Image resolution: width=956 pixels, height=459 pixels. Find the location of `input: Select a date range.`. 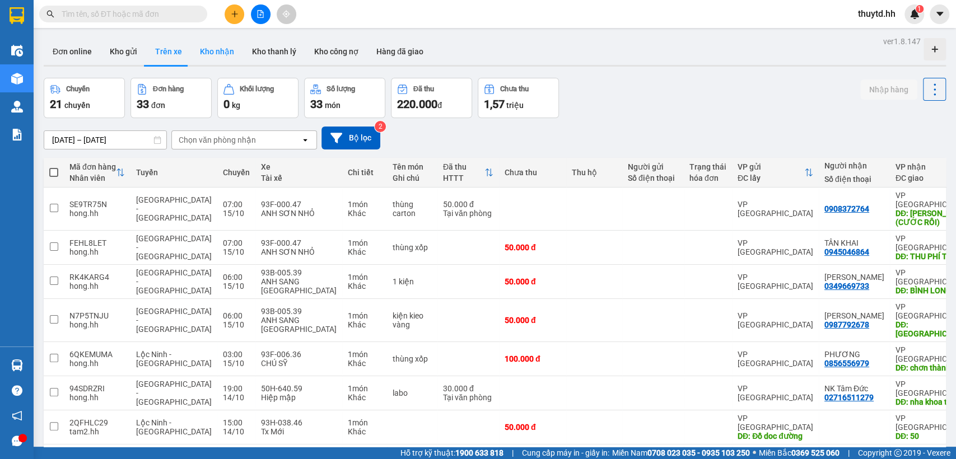

input: Select a date range. is located at coordinates (105, 140).